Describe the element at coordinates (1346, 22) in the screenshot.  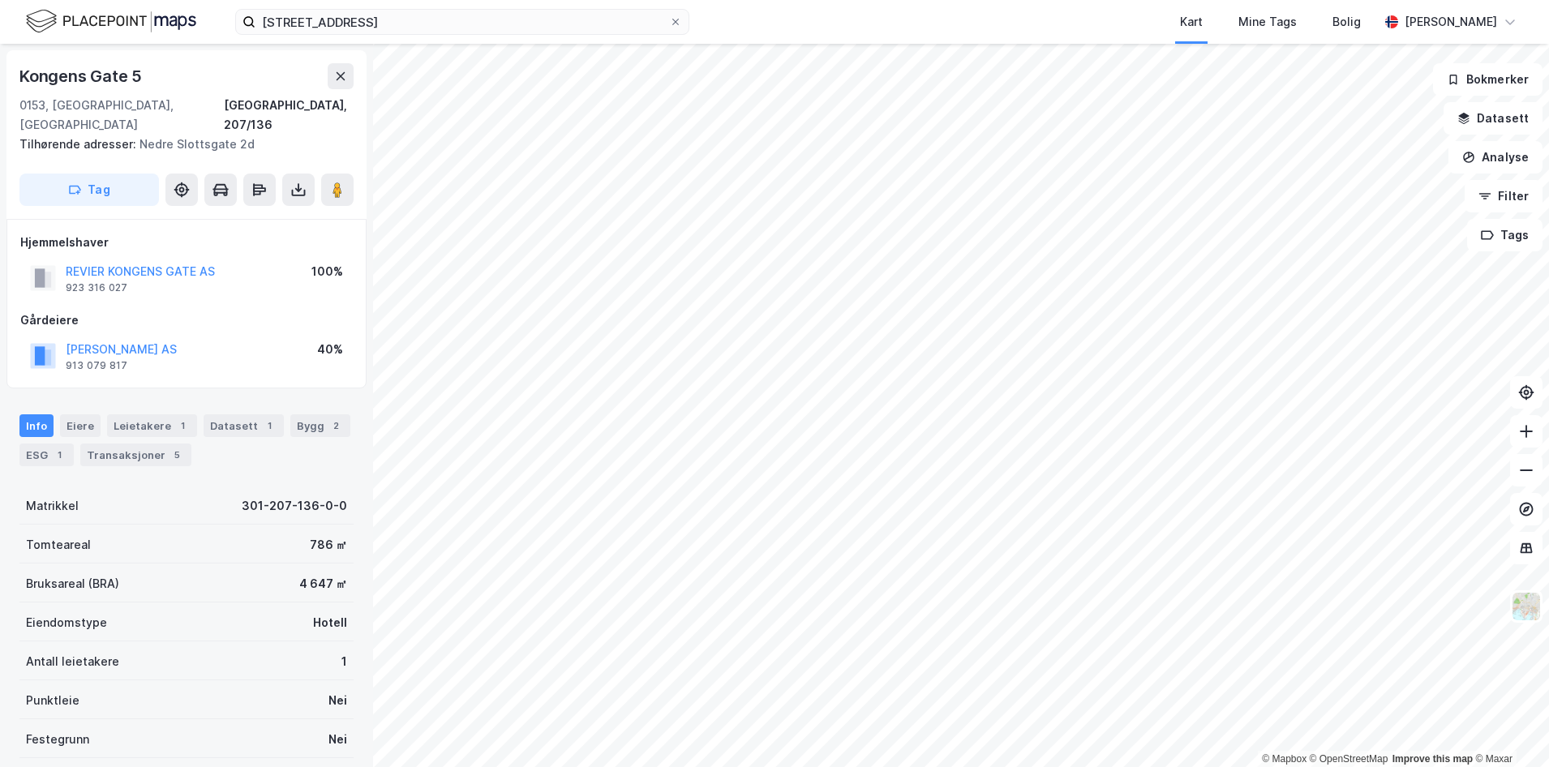
I see `div: Bolig` at that location.